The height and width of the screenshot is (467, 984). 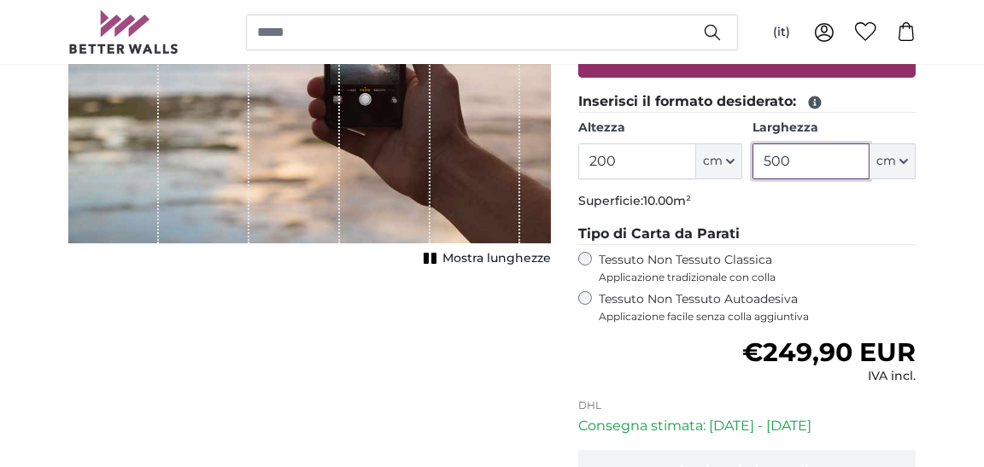 I want to click on legend: Inserisci il formato desiderato:, so click(x=746, y=102).